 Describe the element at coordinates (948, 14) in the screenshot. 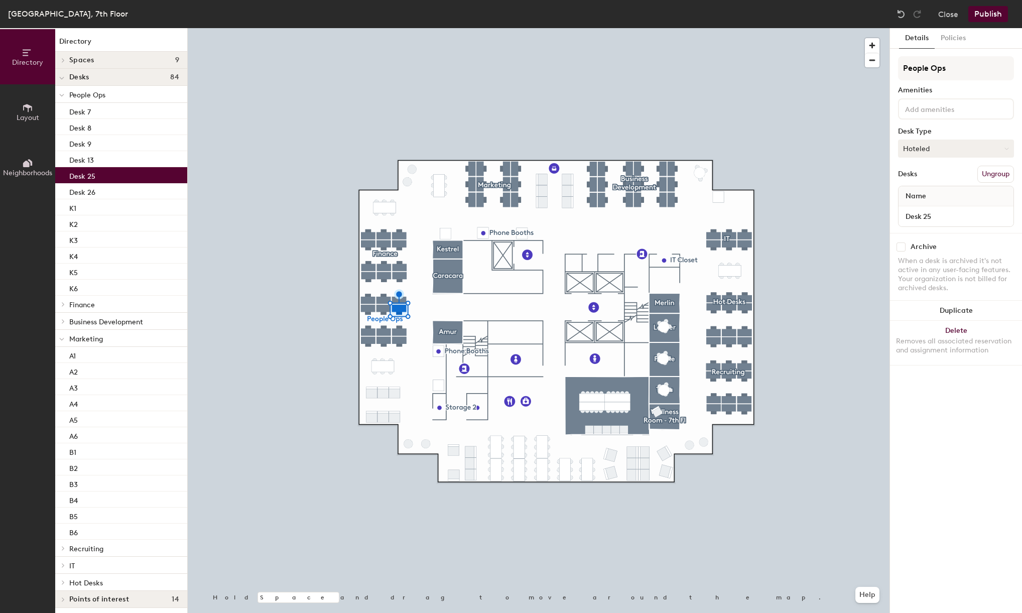

I see `button: Close` at that location.